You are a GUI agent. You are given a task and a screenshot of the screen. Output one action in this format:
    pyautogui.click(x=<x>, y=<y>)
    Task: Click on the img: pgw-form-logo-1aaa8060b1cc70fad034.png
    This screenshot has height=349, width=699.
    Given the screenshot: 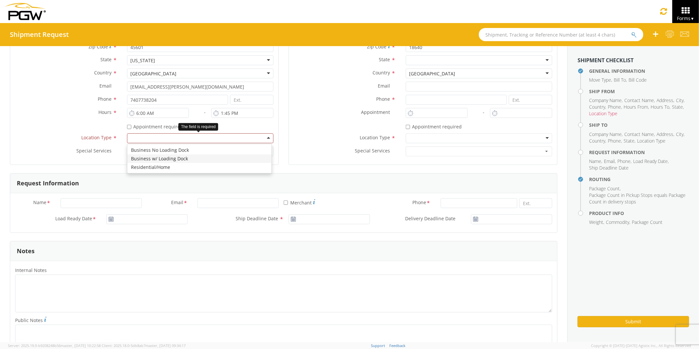 What is the action you would take?
    pyautogui.click(x=25, y=12)
    